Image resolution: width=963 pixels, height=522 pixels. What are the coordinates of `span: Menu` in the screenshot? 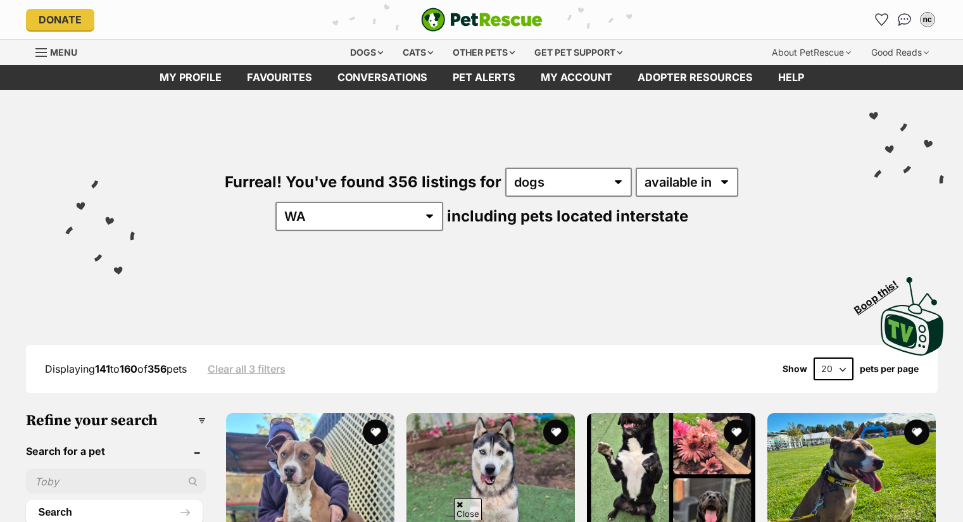 It's located at (63, 52).